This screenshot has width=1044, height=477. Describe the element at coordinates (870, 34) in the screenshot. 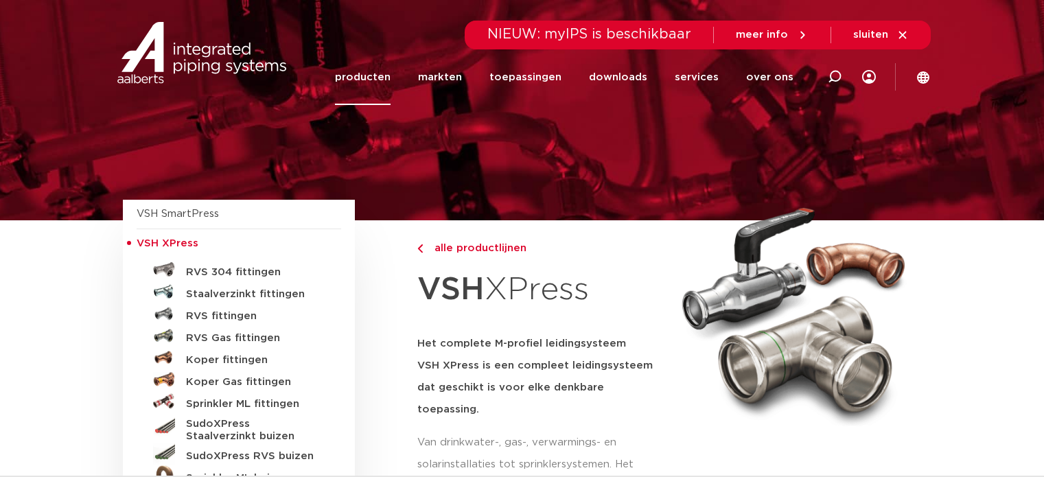

I see `span: sluiten` at that location.